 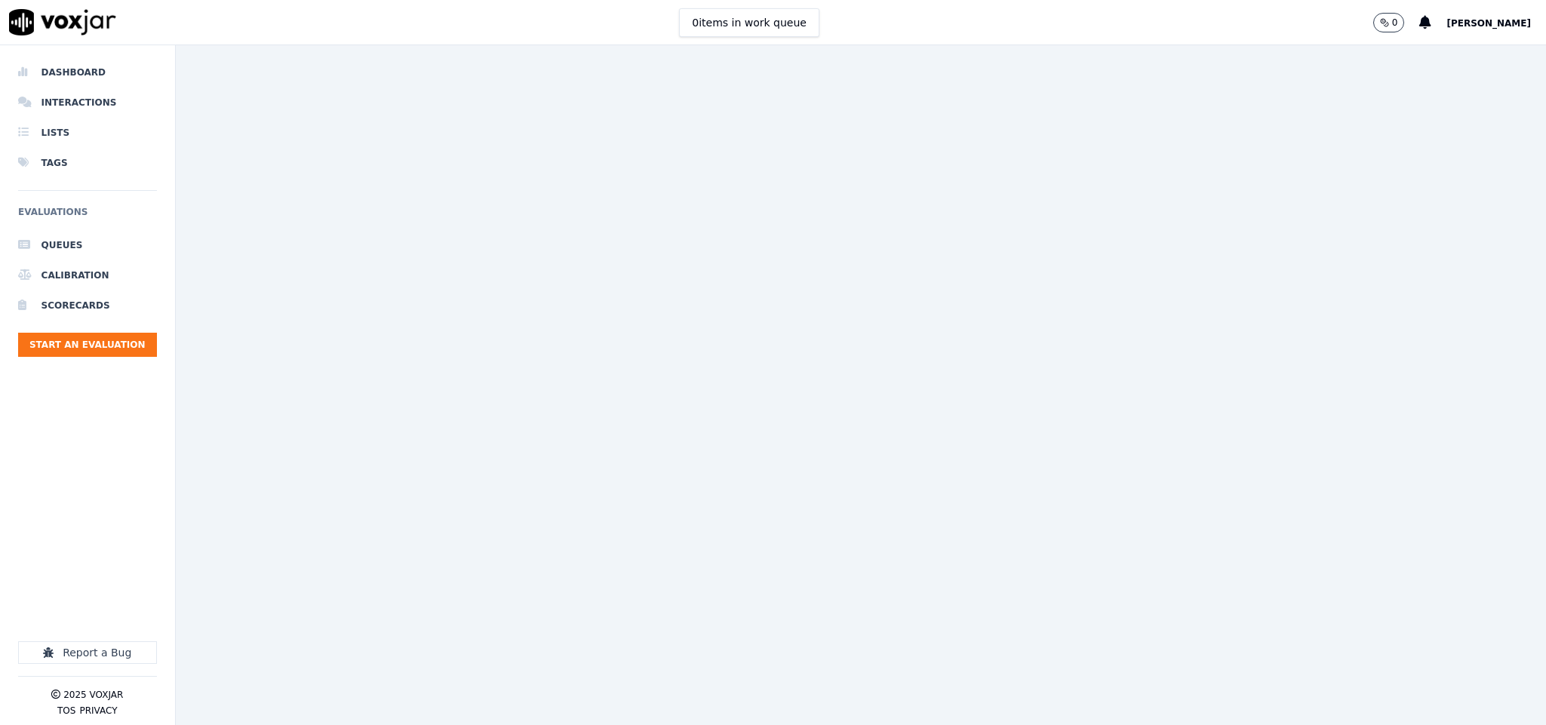 I want to click on a: Lists, so click(x=88, y=133).